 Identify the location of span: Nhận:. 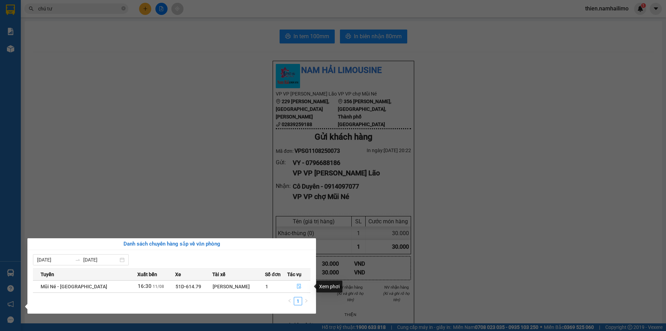
(75, 10).